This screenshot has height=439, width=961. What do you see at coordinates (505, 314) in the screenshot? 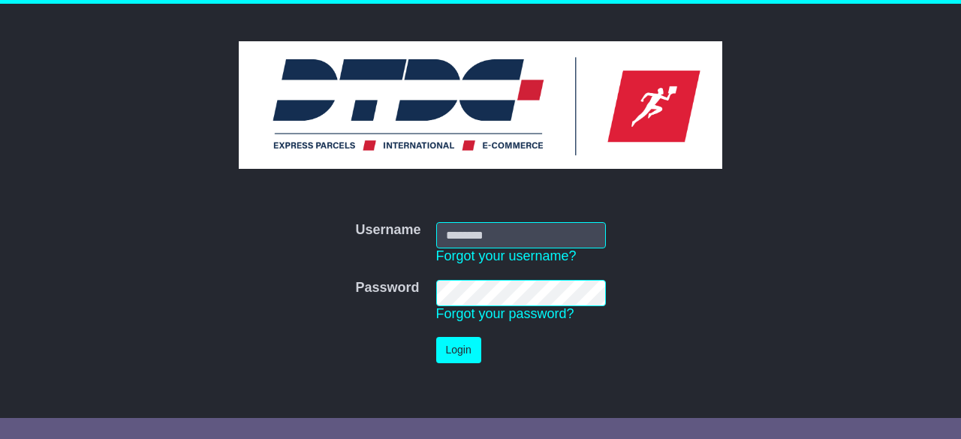
I see `a: Forgot your password?` at bounding box center [505, 314].